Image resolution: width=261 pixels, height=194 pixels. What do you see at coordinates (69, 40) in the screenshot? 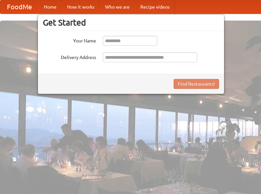
I see `label: Your Name` at bounding box center [69, 40].